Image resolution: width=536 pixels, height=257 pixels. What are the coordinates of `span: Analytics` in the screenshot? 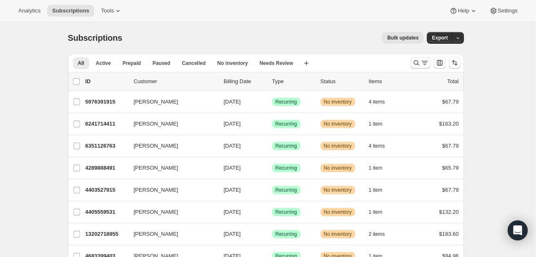 It's located at (29, 11).